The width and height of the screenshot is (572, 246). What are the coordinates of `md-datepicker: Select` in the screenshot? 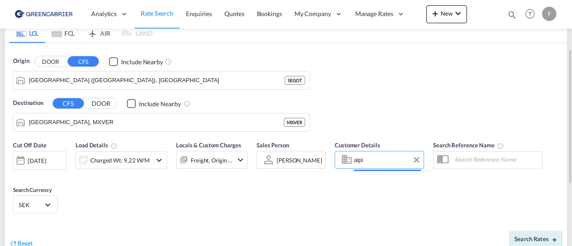 It's located at (16, 175).